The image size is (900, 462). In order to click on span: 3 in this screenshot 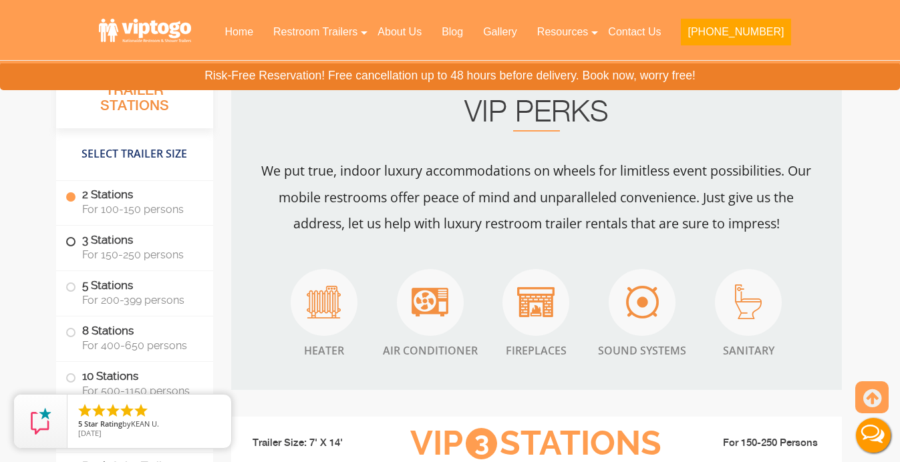, I will do `click(481, 443)`.